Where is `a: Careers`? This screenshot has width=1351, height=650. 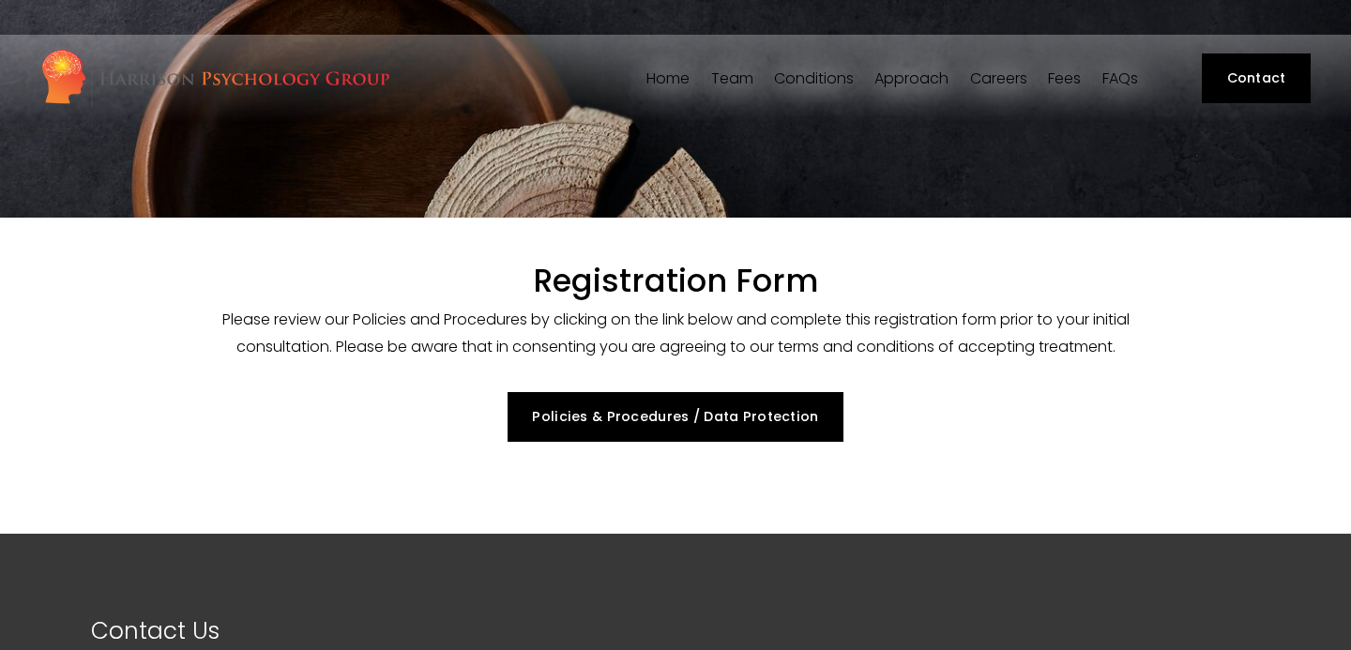
a: Careers is located at coordinates (998, 78).